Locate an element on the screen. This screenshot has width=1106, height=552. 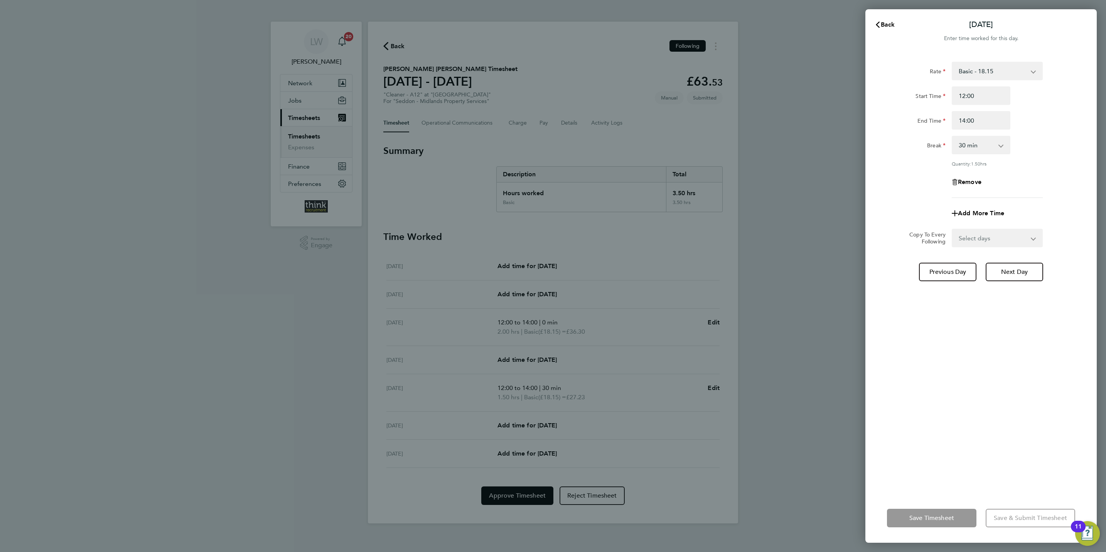
span: Previous Day is located at coordinates (948, 272).